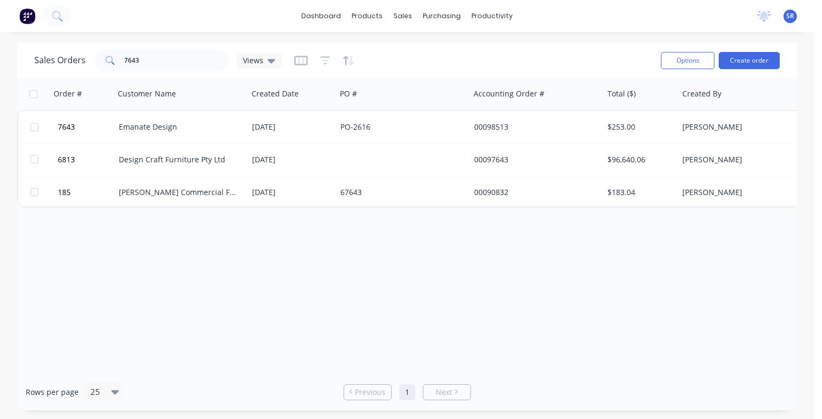 The image size is (822, 419). Describe the element at coordinates (407, 392) in the screenshot. I see `a: Page 1 is your current page` at that location.